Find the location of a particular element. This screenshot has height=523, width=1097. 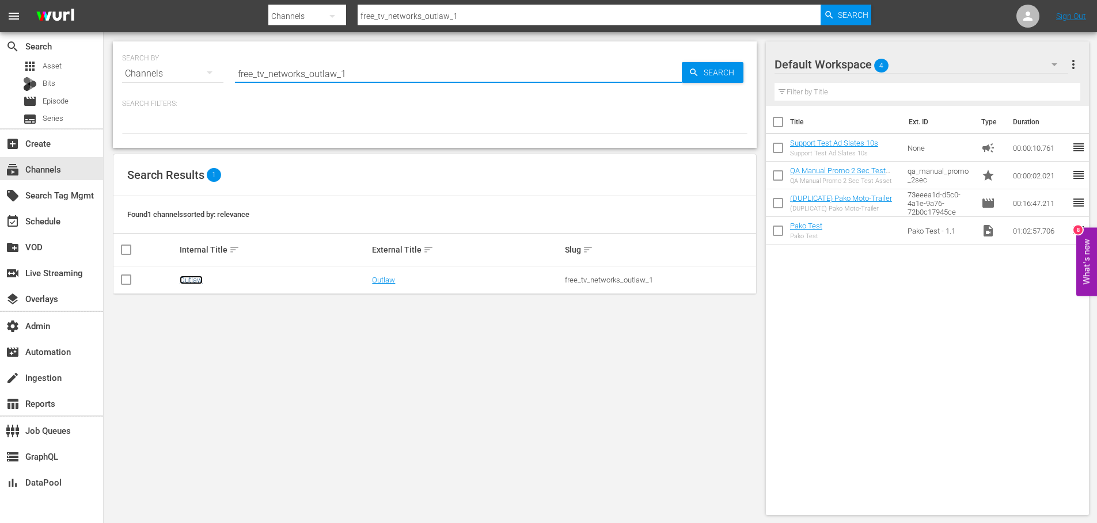

span: VOD is located at coordinates (13, 248).